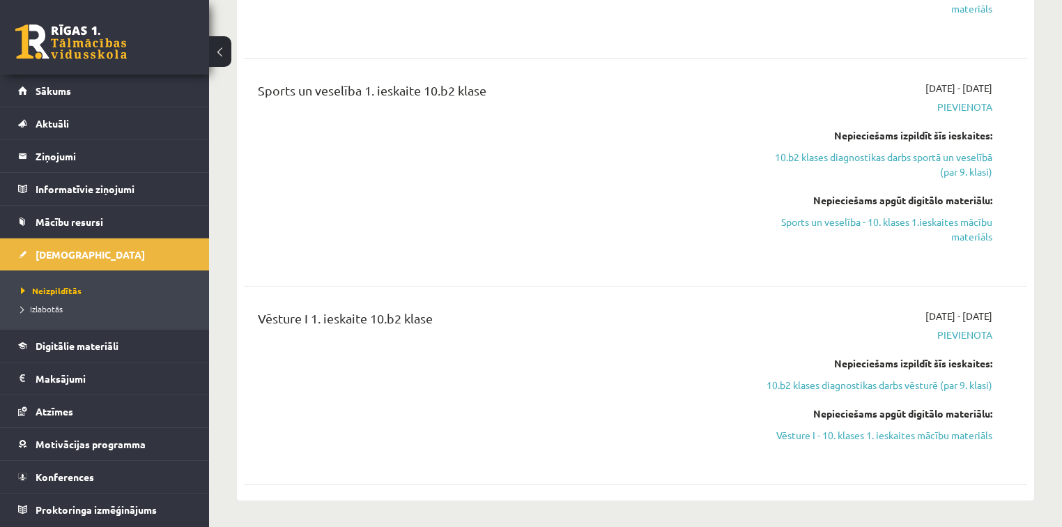  What do you see at coordinates (114, 378) in the screenshot?
I see `legend: Maksājumi` at bounding box center [114, 378].